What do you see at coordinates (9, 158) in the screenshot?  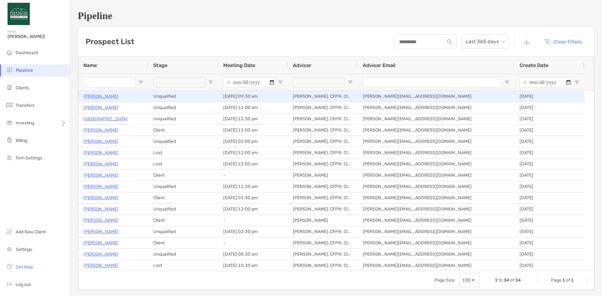 I see `img: firm-settings icon` at bounding box center [9, 158].